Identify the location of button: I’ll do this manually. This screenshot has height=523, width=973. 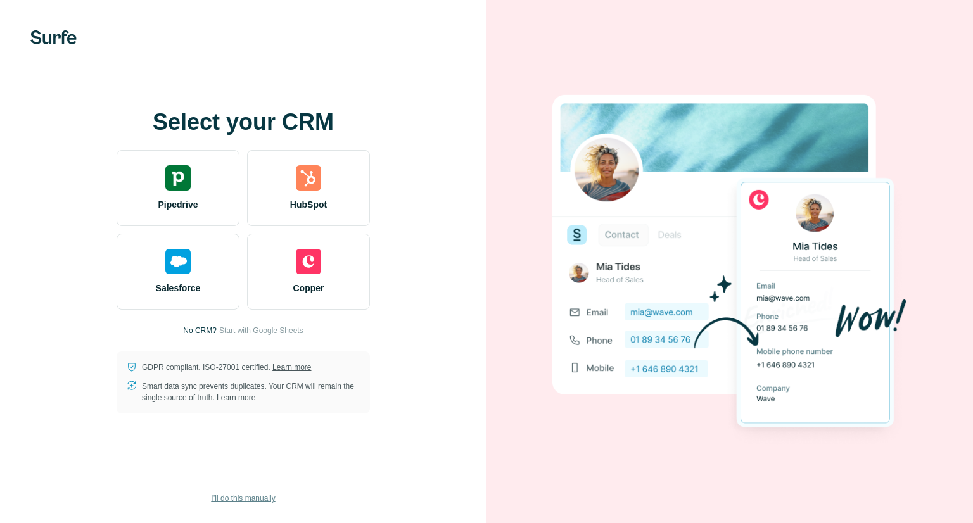
(243, 499).